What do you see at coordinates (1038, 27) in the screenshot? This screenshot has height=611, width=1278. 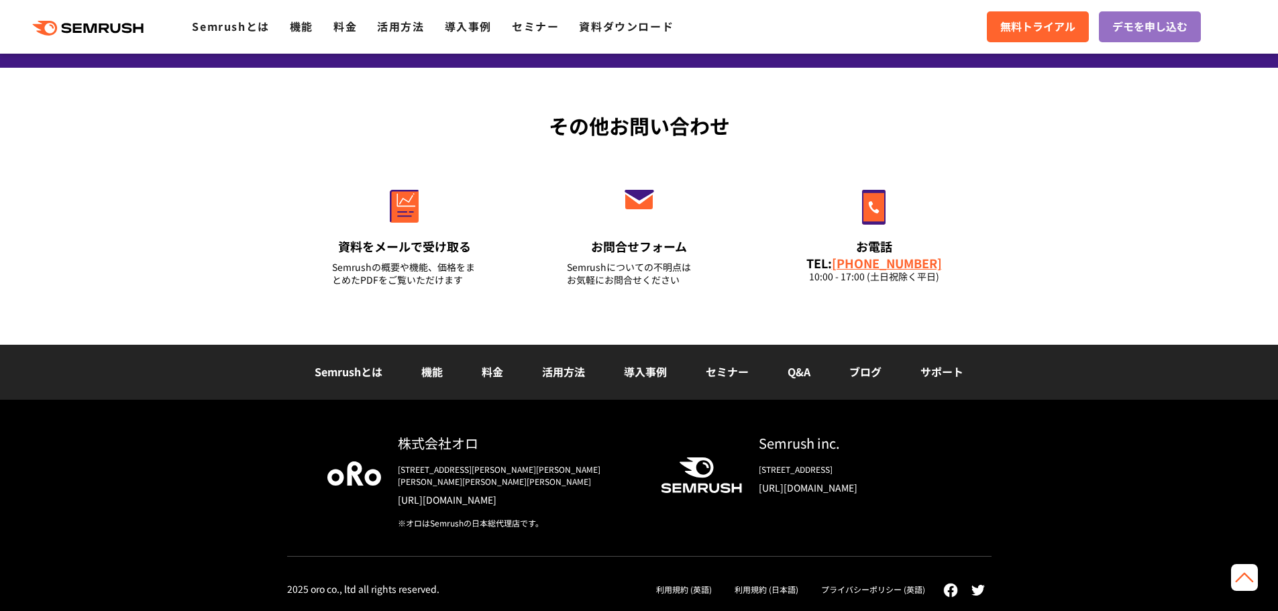 I see `span: 無料トライアル` at bounding box center [1038, 27].